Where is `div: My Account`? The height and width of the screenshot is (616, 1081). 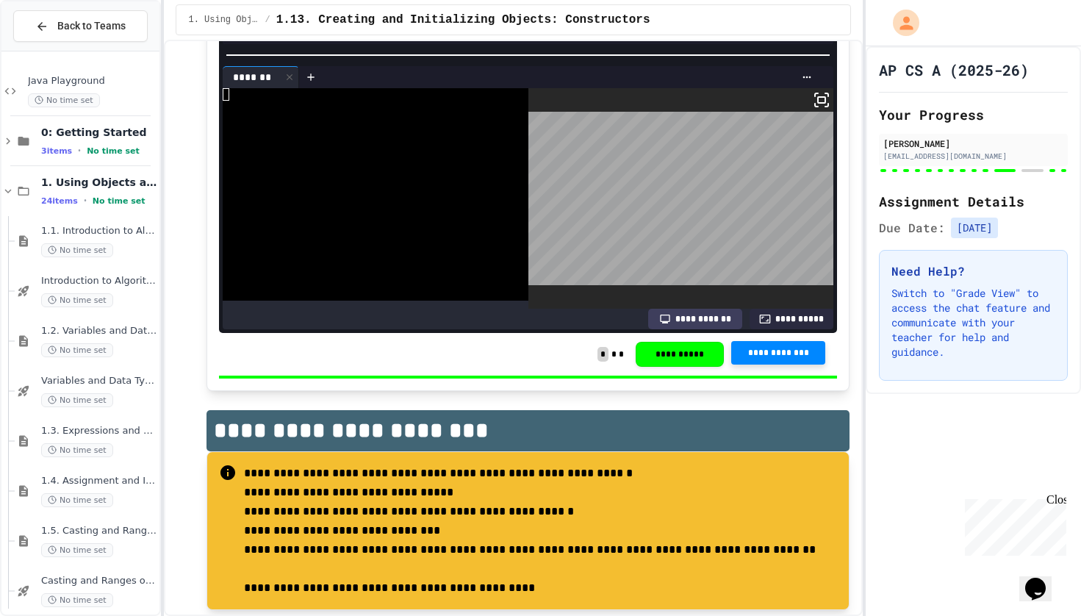
div: My Account is located at coordinates (900, 23).